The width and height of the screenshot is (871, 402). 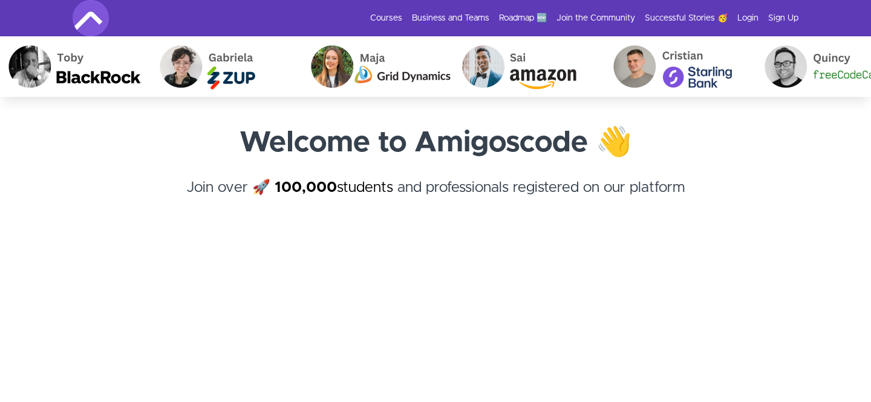 What do you see at coordinates (334, 187) in the screenshot?
I see `a: 100,000students` at bounding box center [334, 187].